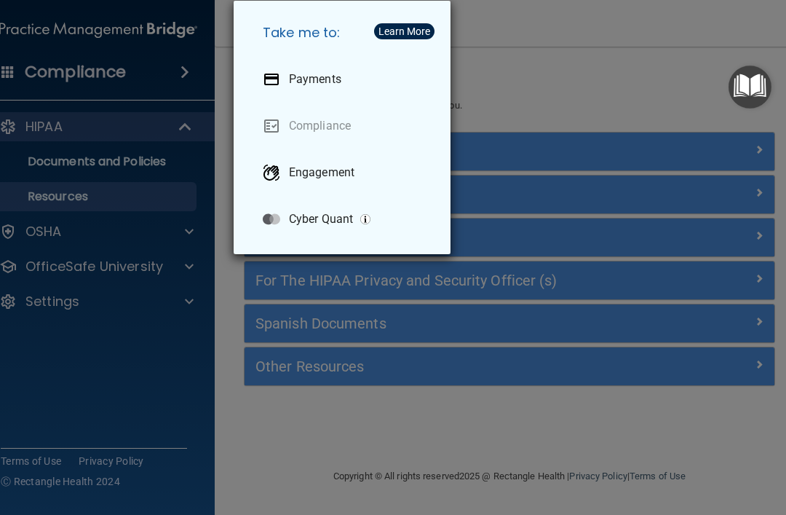 The height and width of the screenshot is (515, 786). I want to click on a: Engagement, so click(345, 173).